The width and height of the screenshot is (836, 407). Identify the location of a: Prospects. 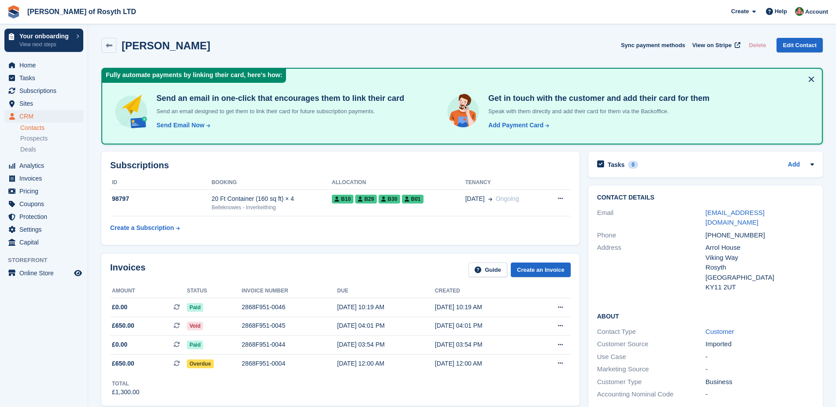
(52, 138).